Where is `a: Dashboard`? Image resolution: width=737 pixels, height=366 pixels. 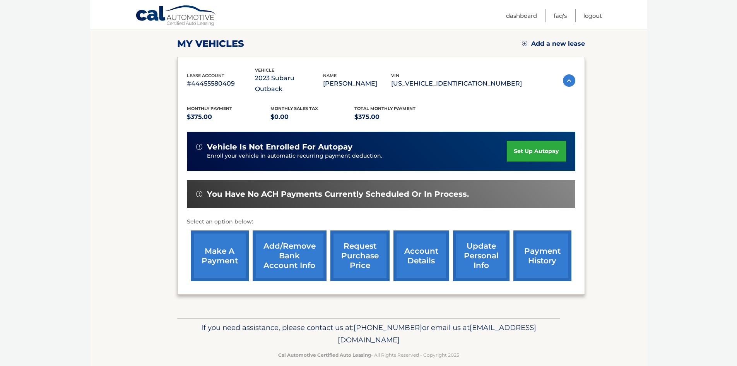
a: Dashboard is located at coordinates (522, 15).